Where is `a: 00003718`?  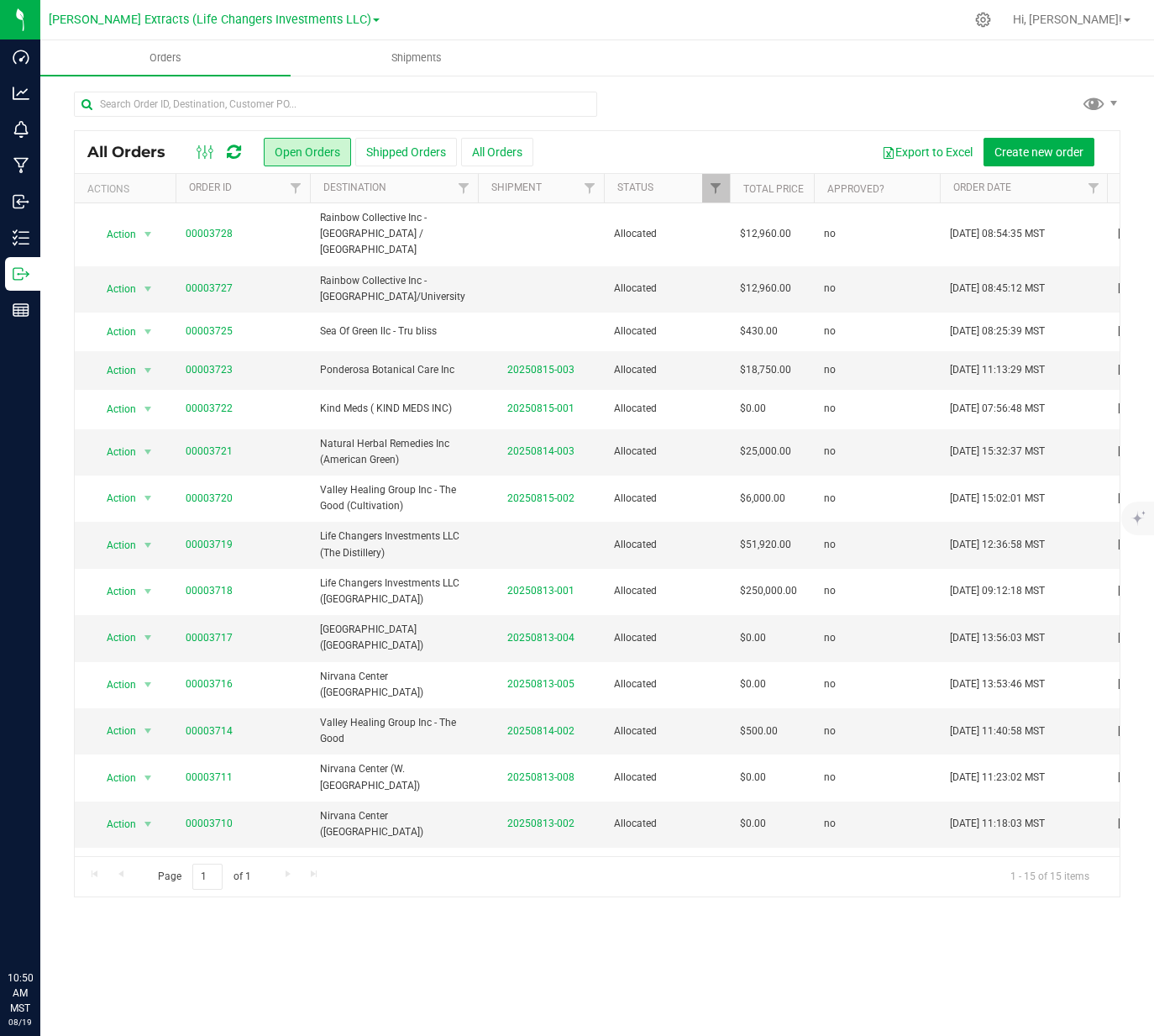 a: 00003718 is located at coordinates (209, 590).